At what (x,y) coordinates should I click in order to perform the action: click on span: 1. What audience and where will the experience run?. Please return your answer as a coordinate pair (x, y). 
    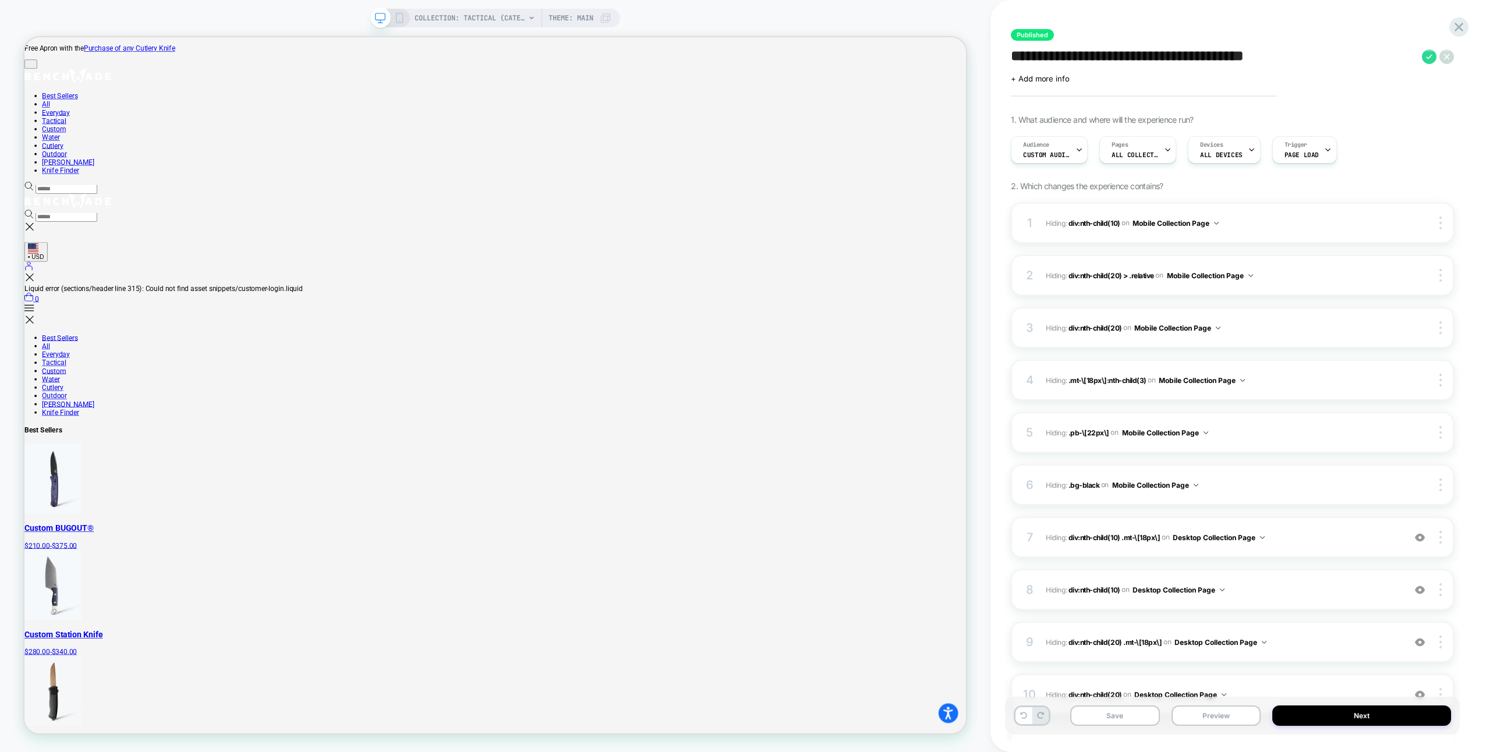
    Looking at the image, I should click on (1102, 119).